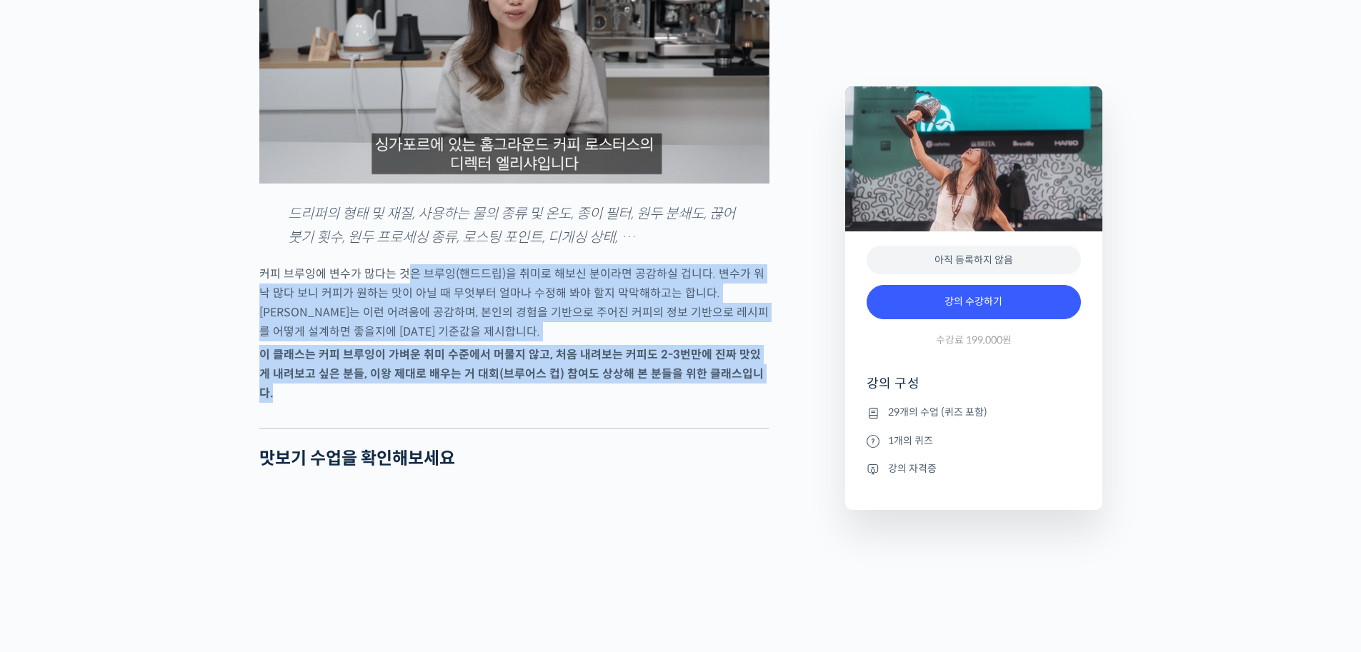  Describe the element at coordinates (49, 480) in the screenshot. I see `span: 홈` at that location.